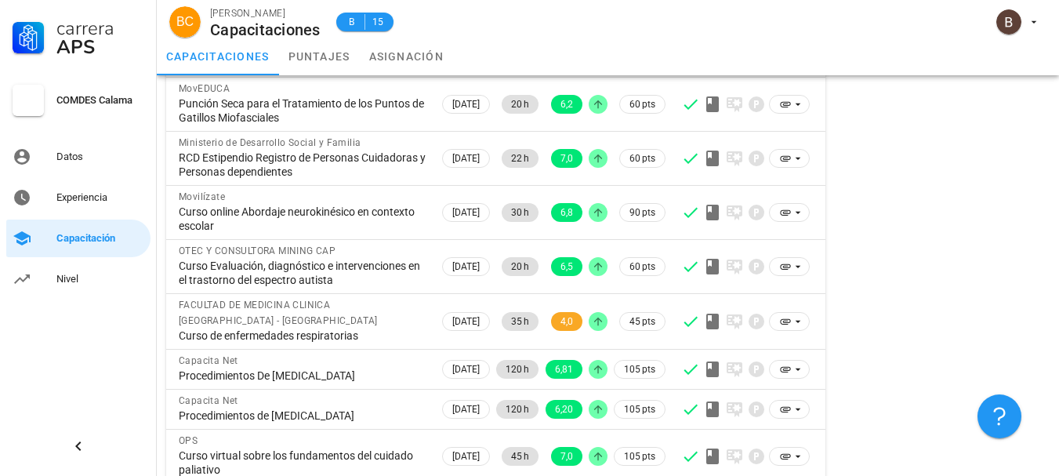 Image resolution: width=1059 pixels, height=476 pixels. What do you see at coordinates (303, 165) in the screenshot?
I see `div: RCD Estipendio Registro de Personas Cuidadoras y Personas dependientes` at bounding box center [303, 165].